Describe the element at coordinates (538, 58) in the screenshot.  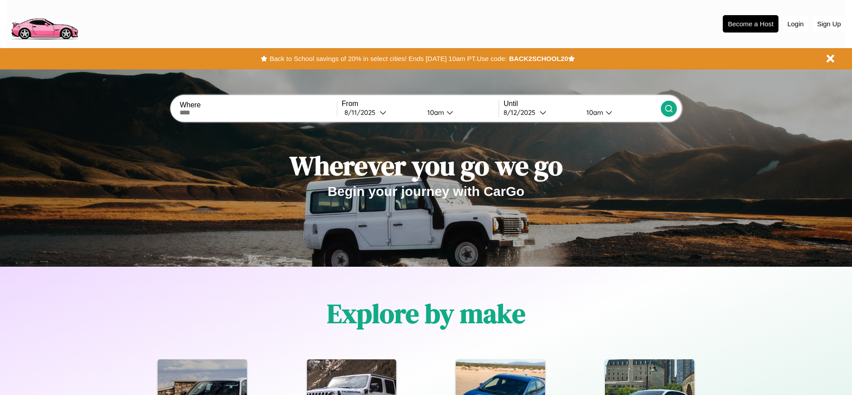
I see `b: BACK2SCHOOL20` at that location.